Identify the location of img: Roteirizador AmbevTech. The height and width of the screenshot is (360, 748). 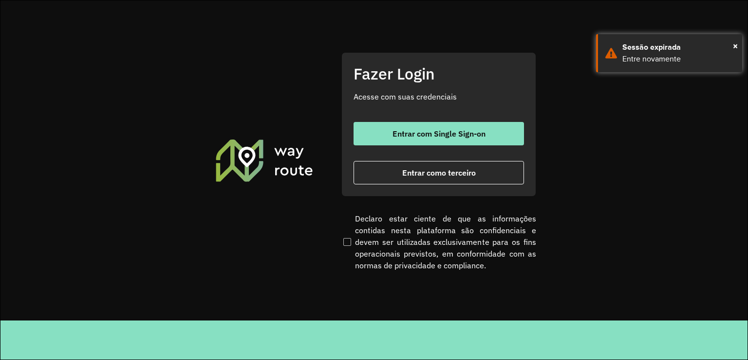
(265, 160).